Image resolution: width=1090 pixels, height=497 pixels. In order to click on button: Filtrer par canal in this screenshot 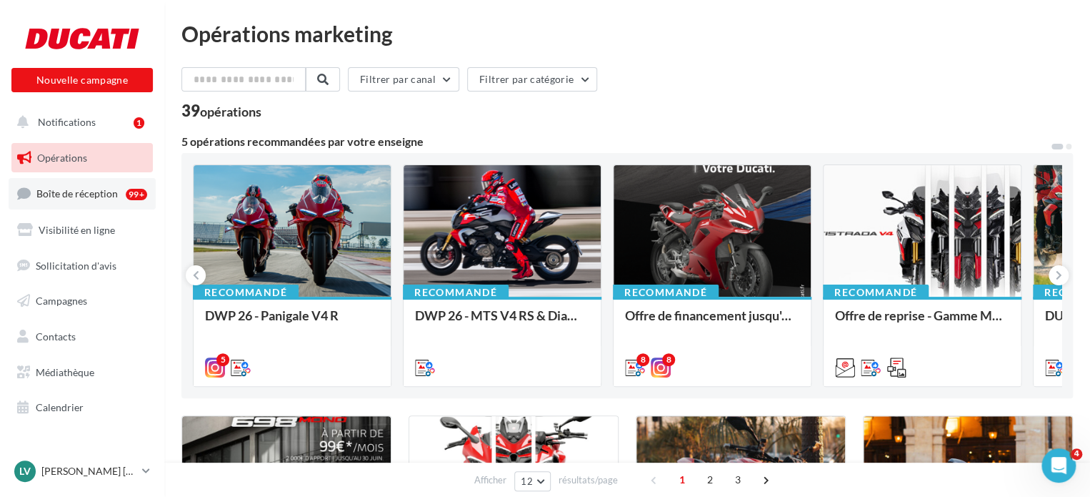, I will do `click(404, 79)`.